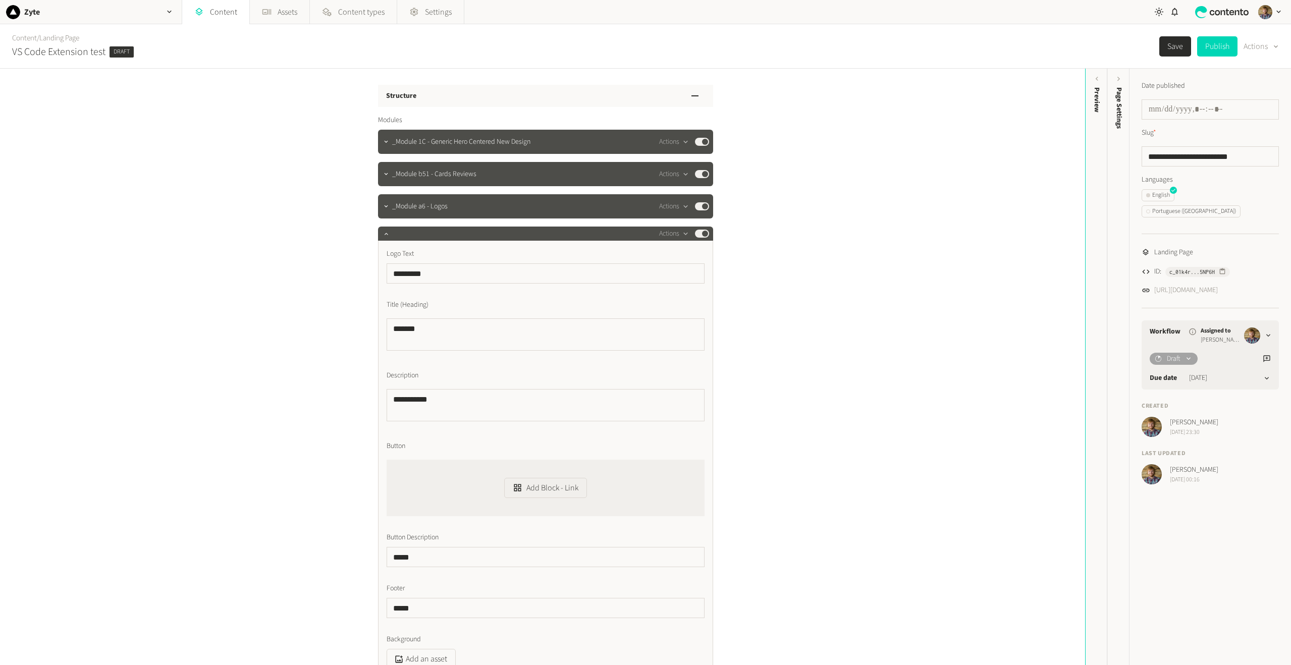 This screenshot has height=665, width=1291. Describe the element at coordinates (407, 305) in the screenshot. I see `span: Title (Heading)` at that location.